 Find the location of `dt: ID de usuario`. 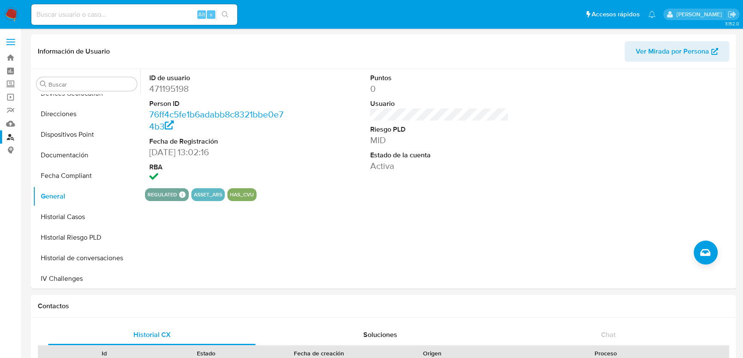

dt: ID de usuario is located at coordinates (218, 78).